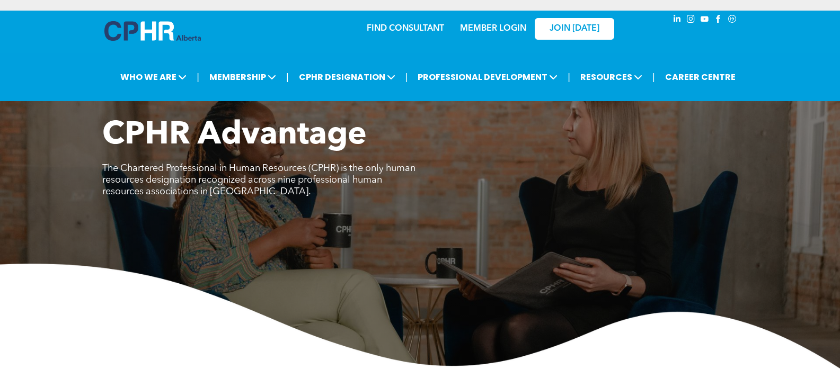 The height and width of the screenshot is (387, 840). Describe the element at coordinates (732, 20) in the screenshot. I see `a: Social network` at that location.